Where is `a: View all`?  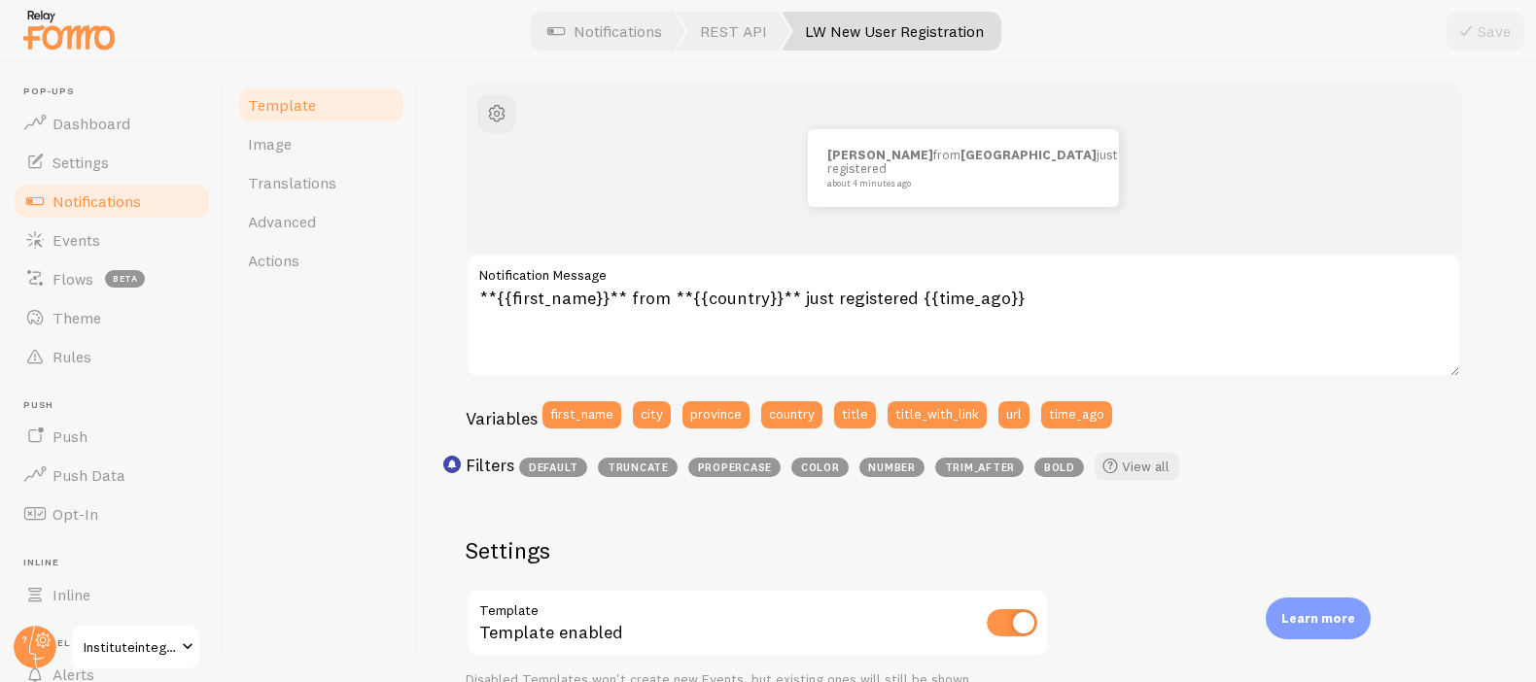 a: View all is located at coordinates (1136, 467).